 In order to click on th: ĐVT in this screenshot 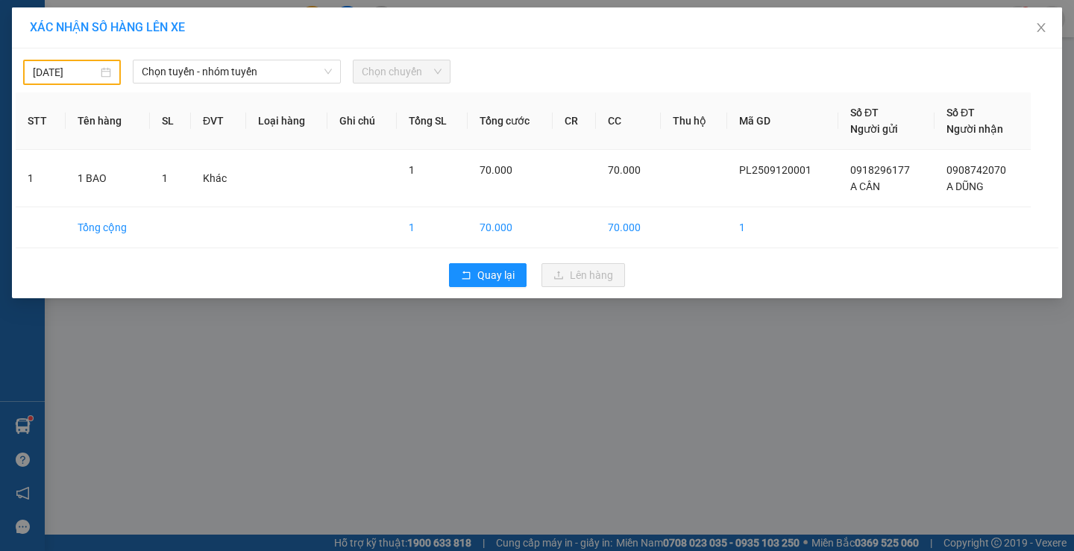, I will do `click(219, 121)`.